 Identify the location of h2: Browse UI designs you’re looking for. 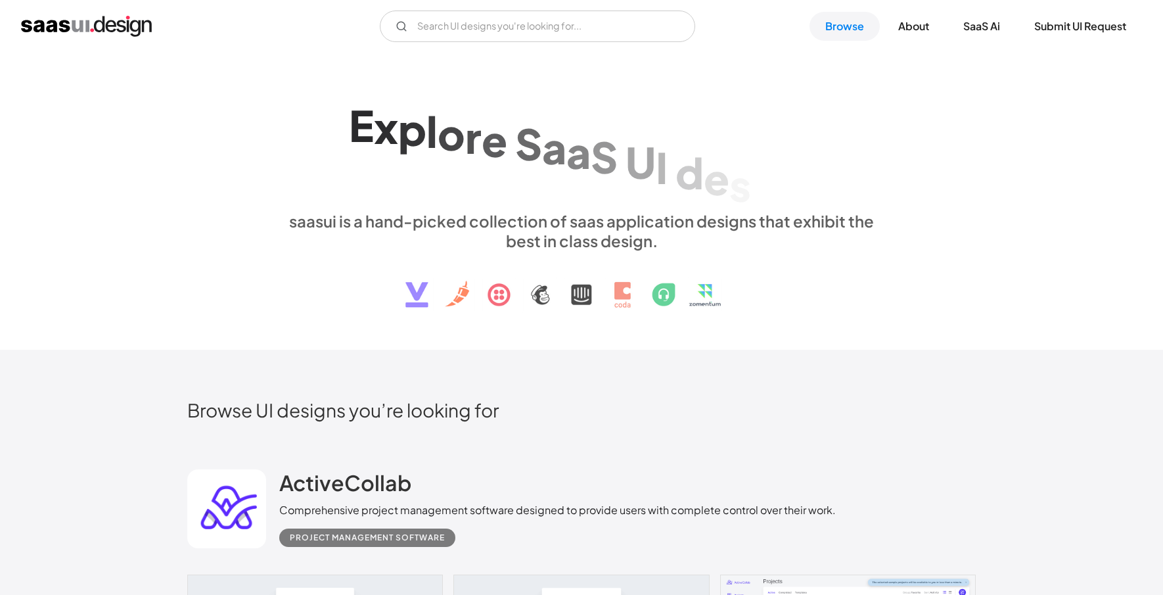
(581, 409).